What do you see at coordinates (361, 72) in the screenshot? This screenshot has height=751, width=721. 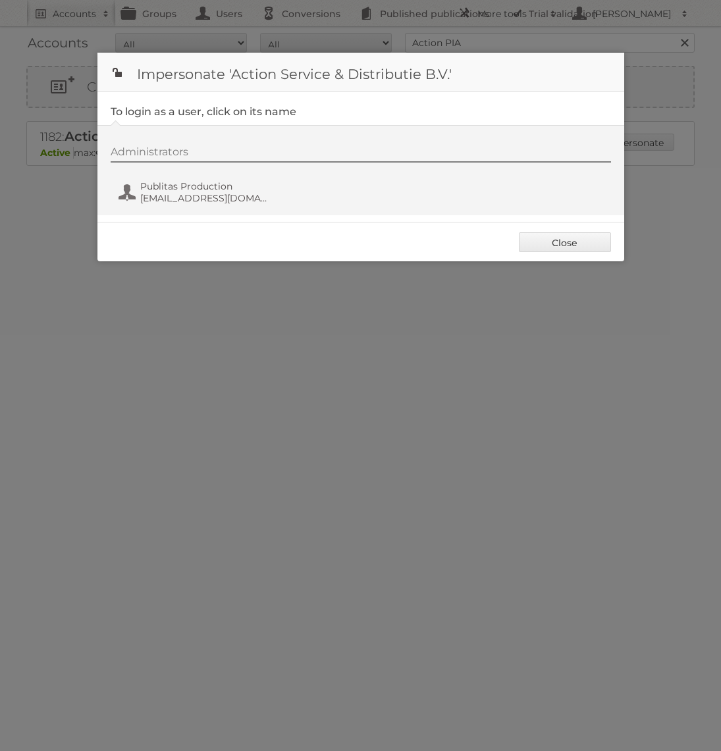 I see `h1: Impersonate 'Action Service & Distributie B.V.'` at bounding box center [361, 72].